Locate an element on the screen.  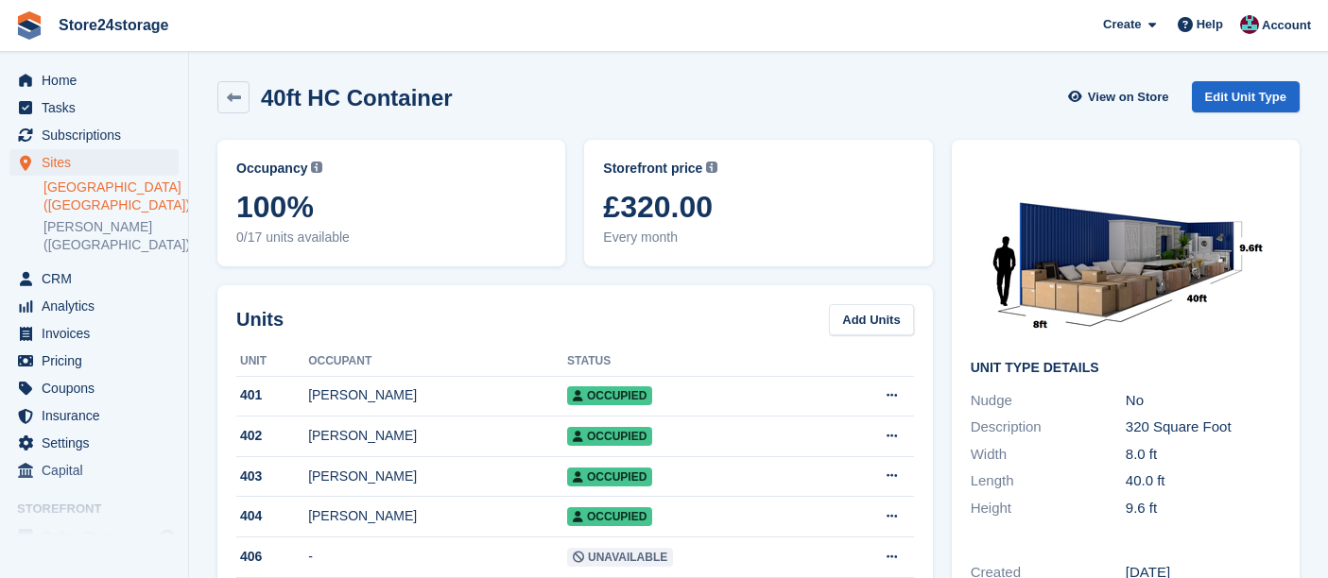
img: 40ft%20HC.png is located at coordinates (1125, 252).